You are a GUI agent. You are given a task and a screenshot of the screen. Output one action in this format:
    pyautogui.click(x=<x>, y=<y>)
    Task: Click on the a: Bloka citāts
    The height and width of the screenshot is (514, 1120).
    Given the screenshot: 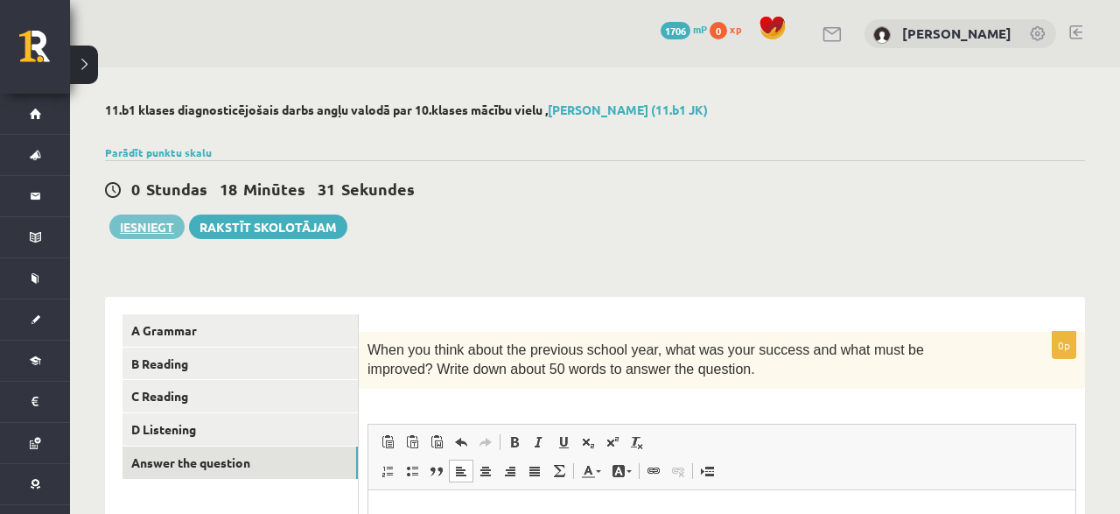 What is the action you would take?
    pyautogui.click(x=437, y=471)
    